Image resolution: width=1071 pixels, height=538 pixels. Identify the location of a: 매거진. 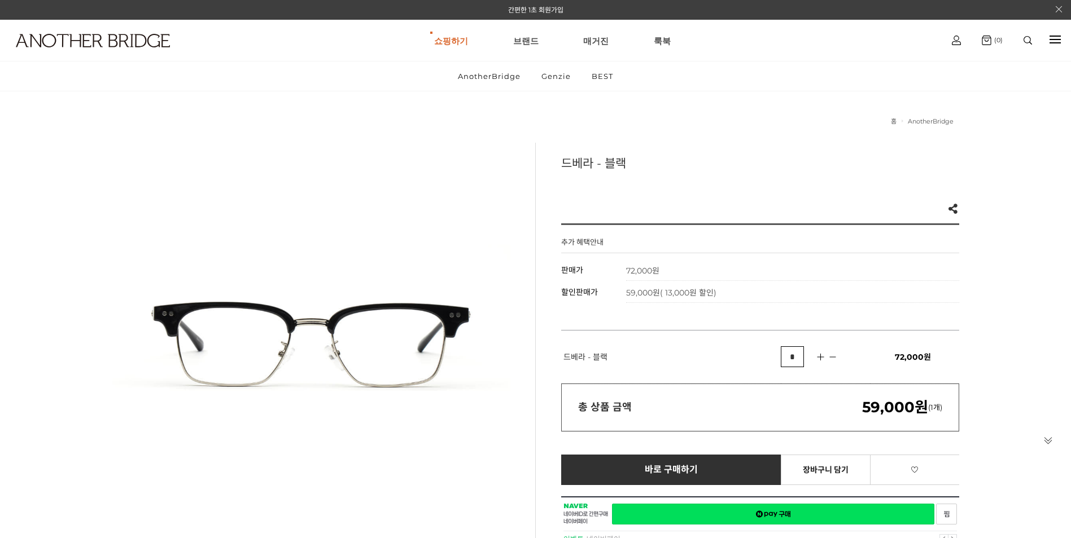
(596, 41).